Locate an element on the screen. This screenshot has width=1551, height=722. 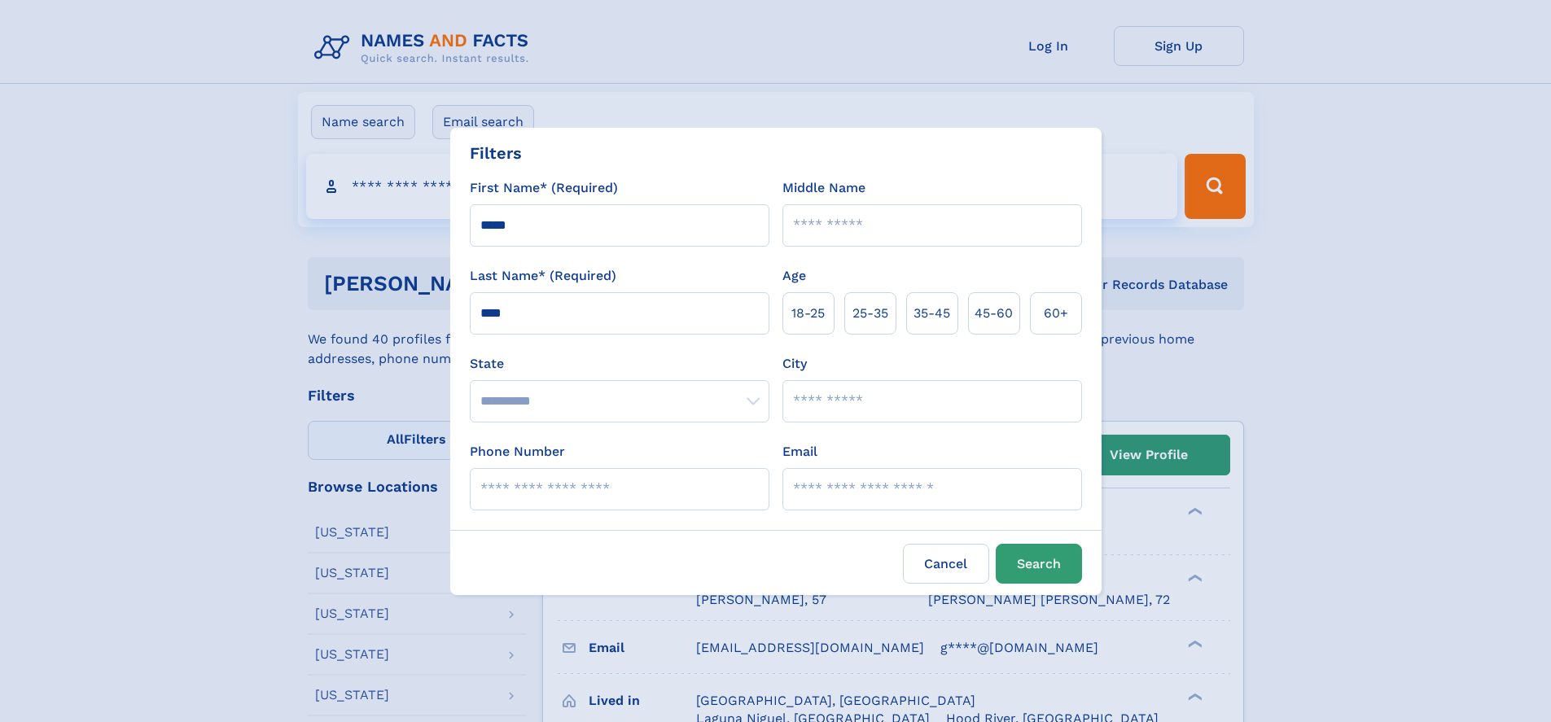
label: State is located at coordinates (620, 364).